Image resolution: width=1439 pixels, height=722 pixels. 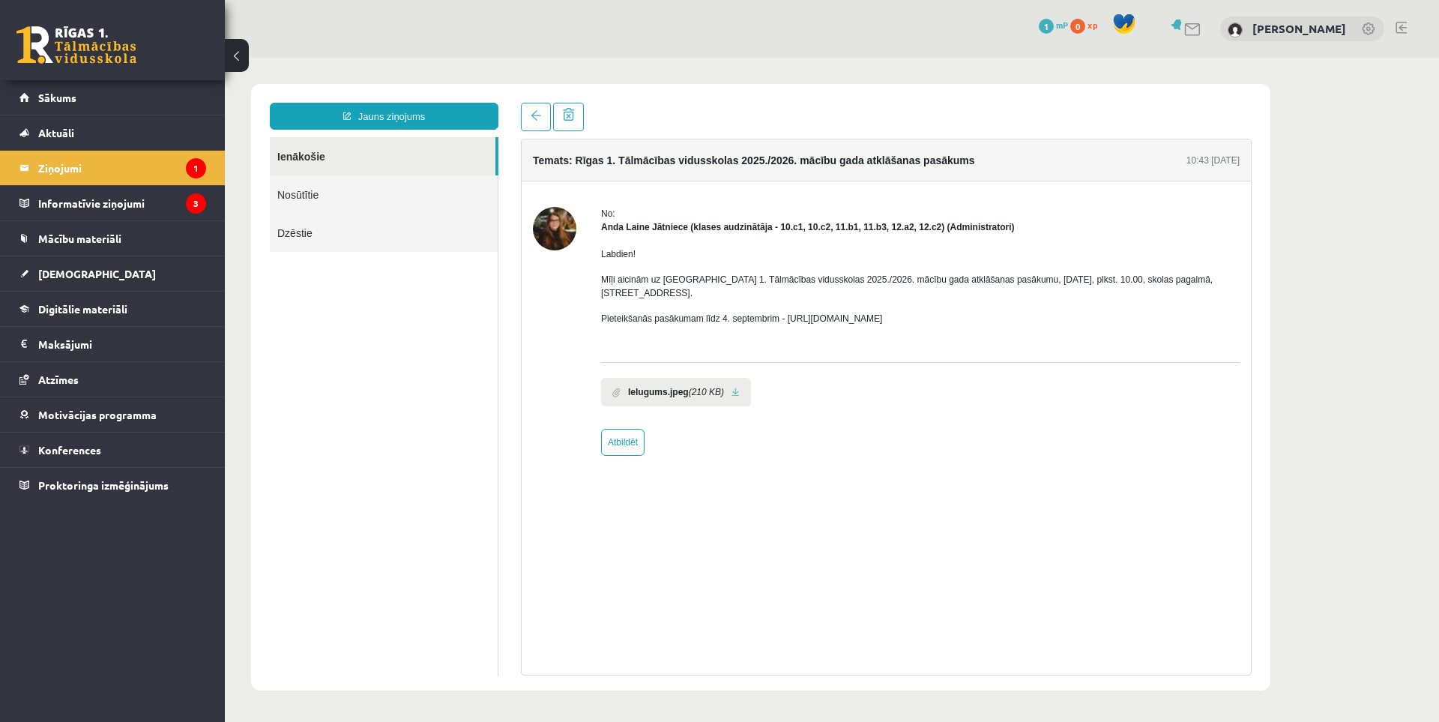 I want to click on span: Mācību materiāli, so click(x=79, y=238).